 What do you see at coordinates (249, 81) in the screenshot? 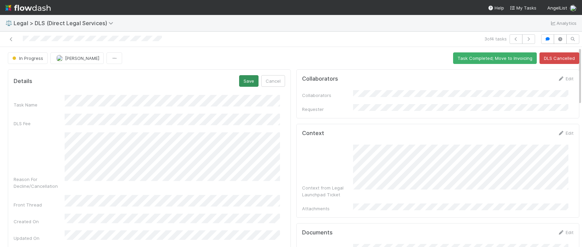
I see `button: Save` at bounding box center [249, 81].